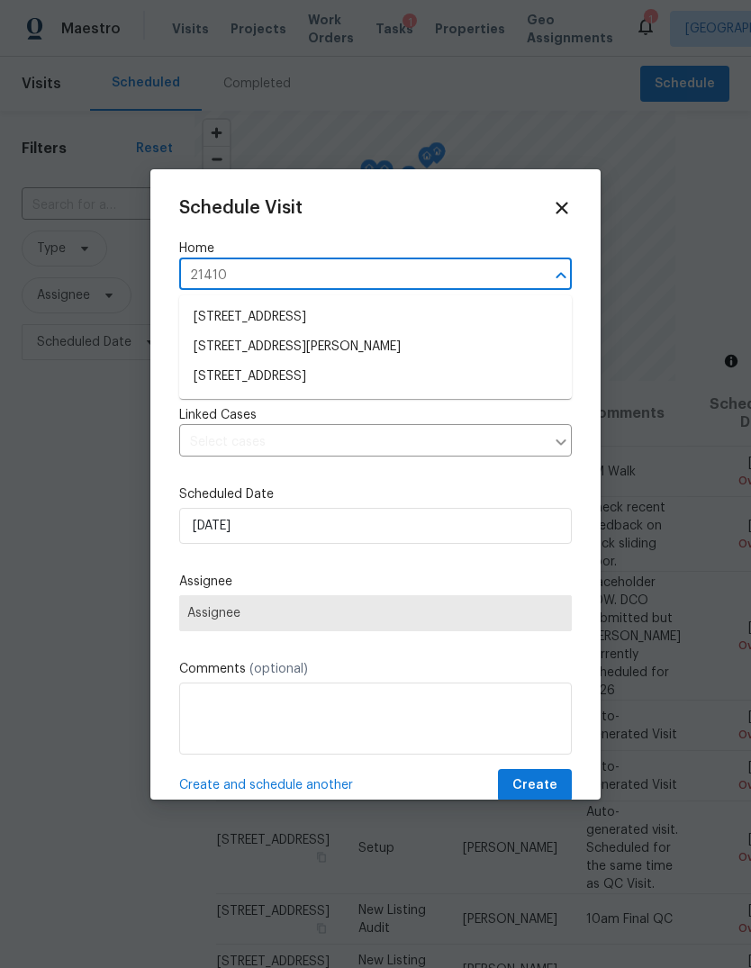  Describe the element at coordinates (241, 208) in the screenshot. I see `span: Schedule Visit` at that location.